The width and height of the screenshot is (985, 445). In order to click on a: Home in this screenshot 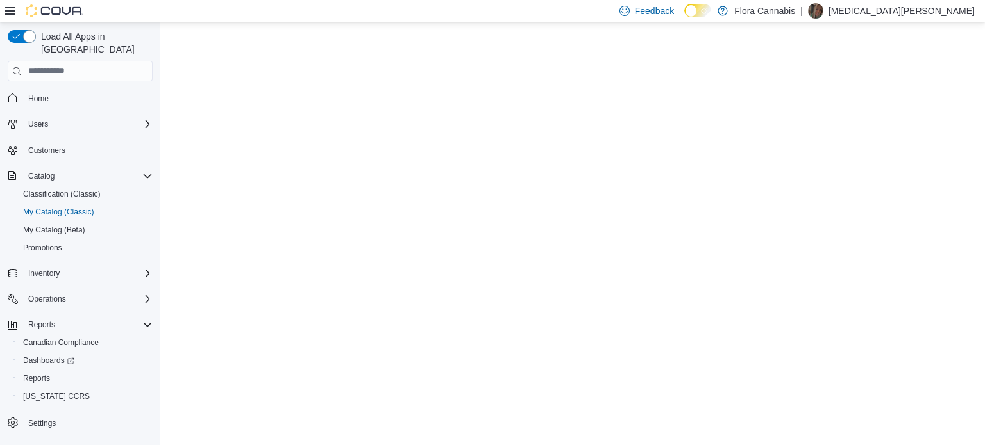, I will do `click(38, 99)`.